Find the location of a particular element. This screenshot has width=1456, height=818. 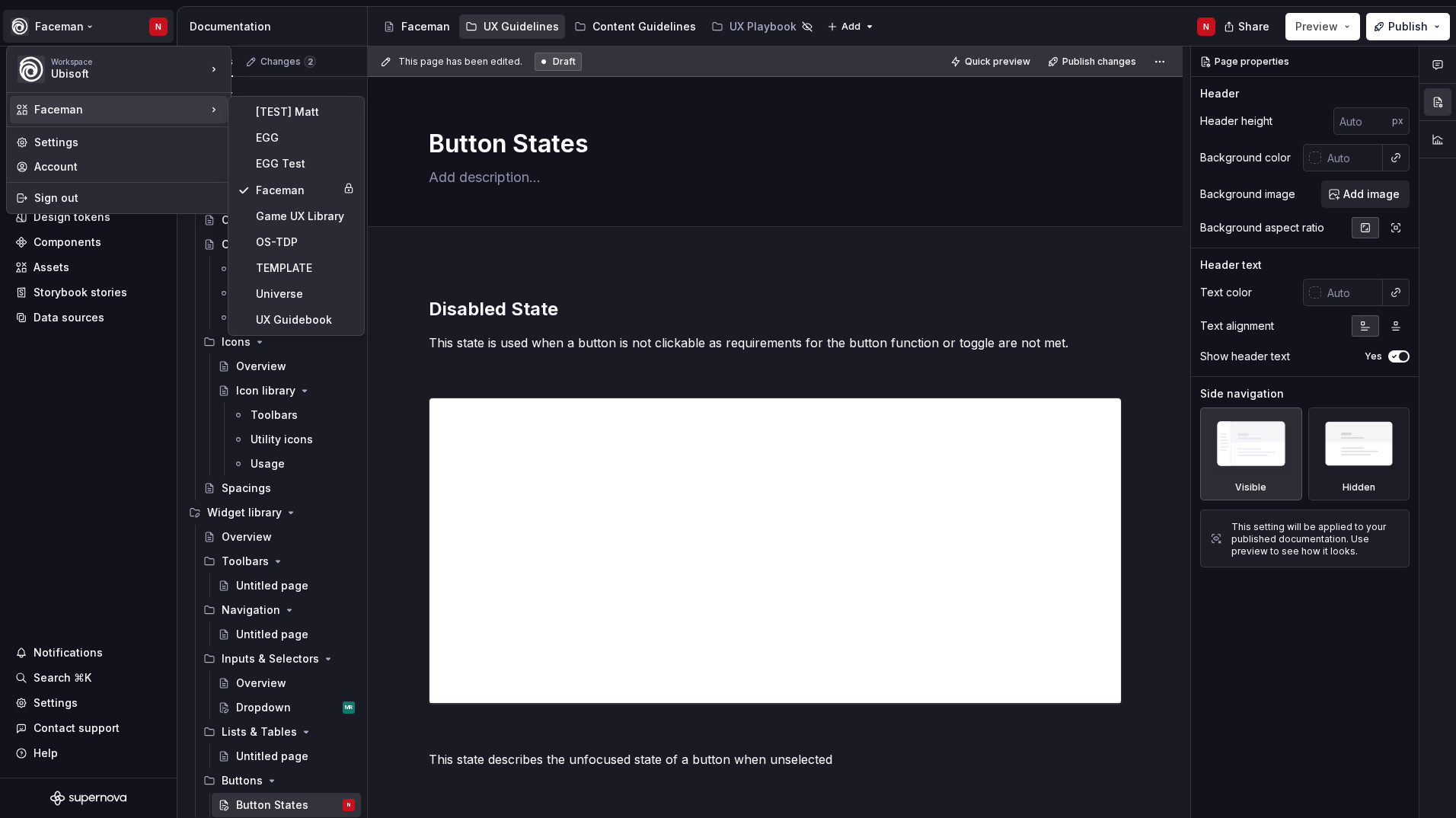

div: Sign out is located at coordinates (127, 198).